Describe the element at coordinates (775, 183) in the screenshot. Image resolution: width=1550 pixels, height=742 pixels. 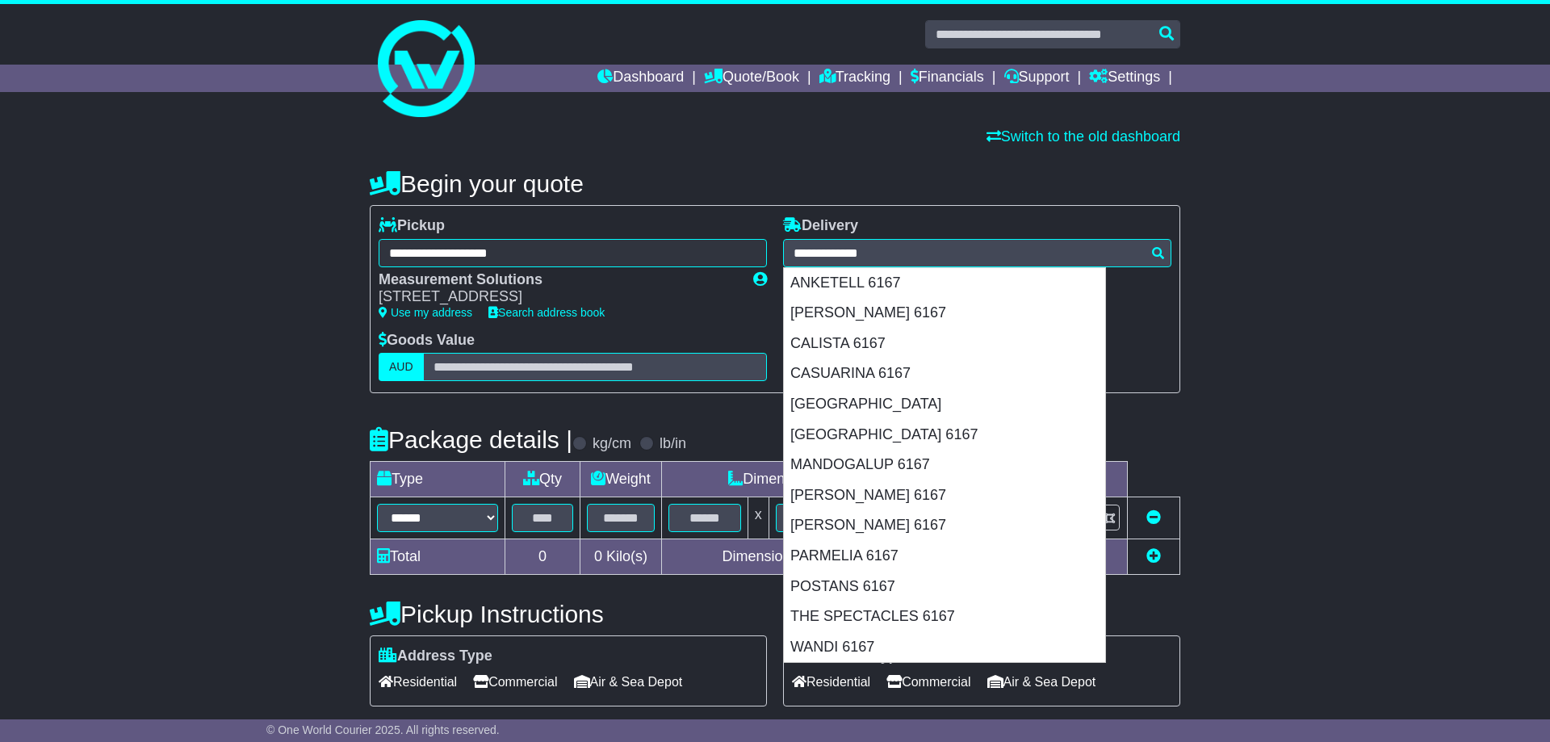
I see `h4: Begin your quote` at that location.